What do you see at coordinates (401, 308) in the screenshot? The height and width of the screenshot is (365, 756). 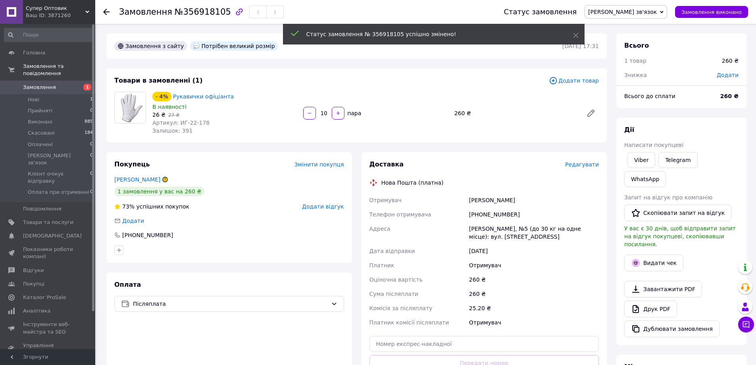 I see `span: Комісія за післяплату` at bounding box center [401, 308].